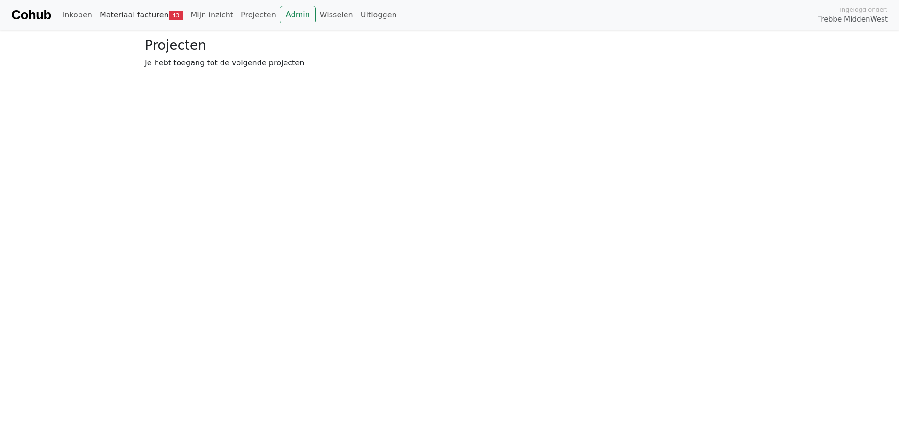  What do you see at coordinates (77, 15) in the screenshot?
I see `a: Inkopen` at bounding box center [77, 15].